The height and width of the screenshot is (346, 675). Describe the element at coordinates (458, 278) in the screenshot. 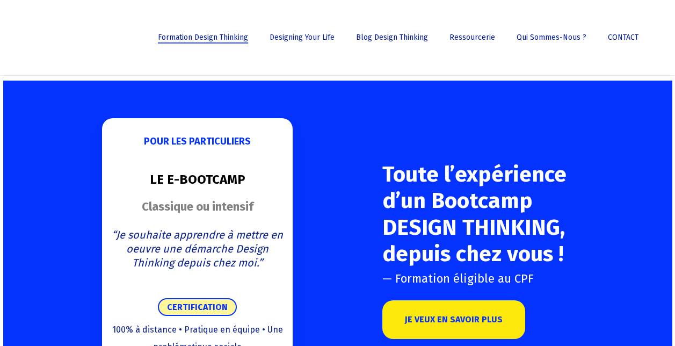

I see `span: — Formation éligible au CPF` at that location.